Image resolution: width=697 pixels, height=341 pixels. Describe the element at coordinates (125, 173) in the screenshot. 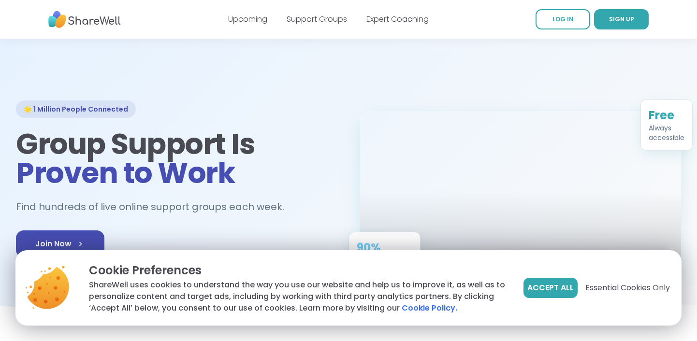

I see `span: Proven to Work` at that location.